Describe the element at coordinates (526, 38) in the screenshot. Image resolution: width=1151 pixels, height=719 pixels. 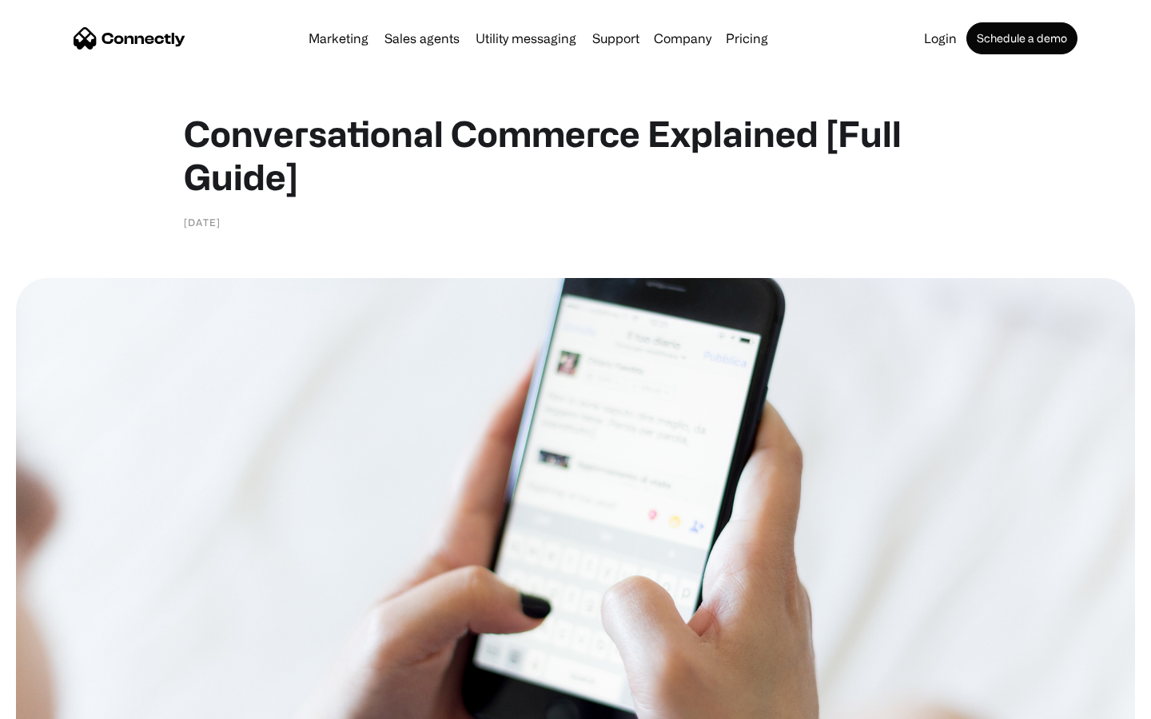
I see `a: Utility messaging` at that location.